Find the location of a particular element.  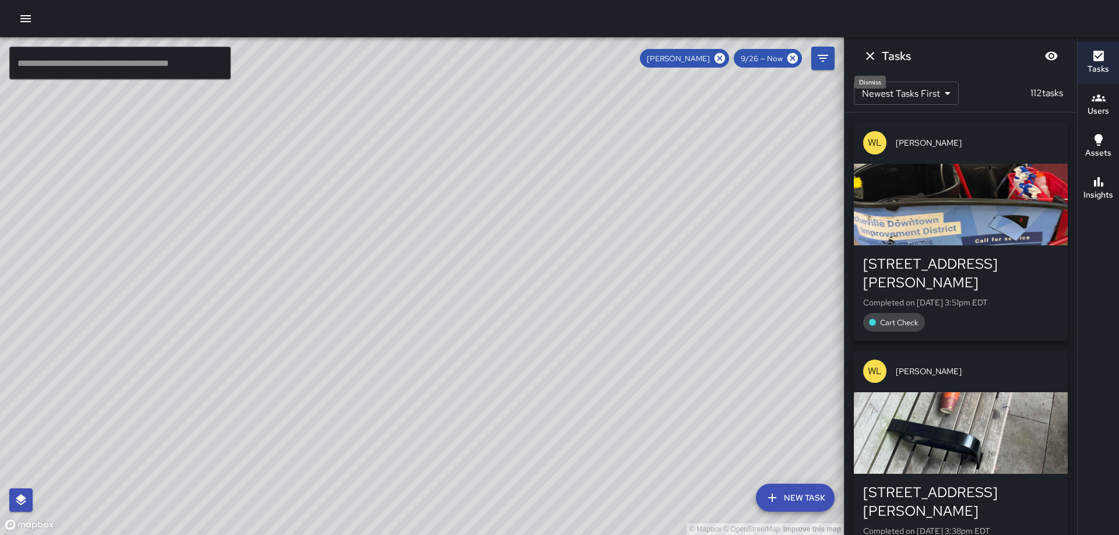

button: Insights is located at coordinates (1098, 189).